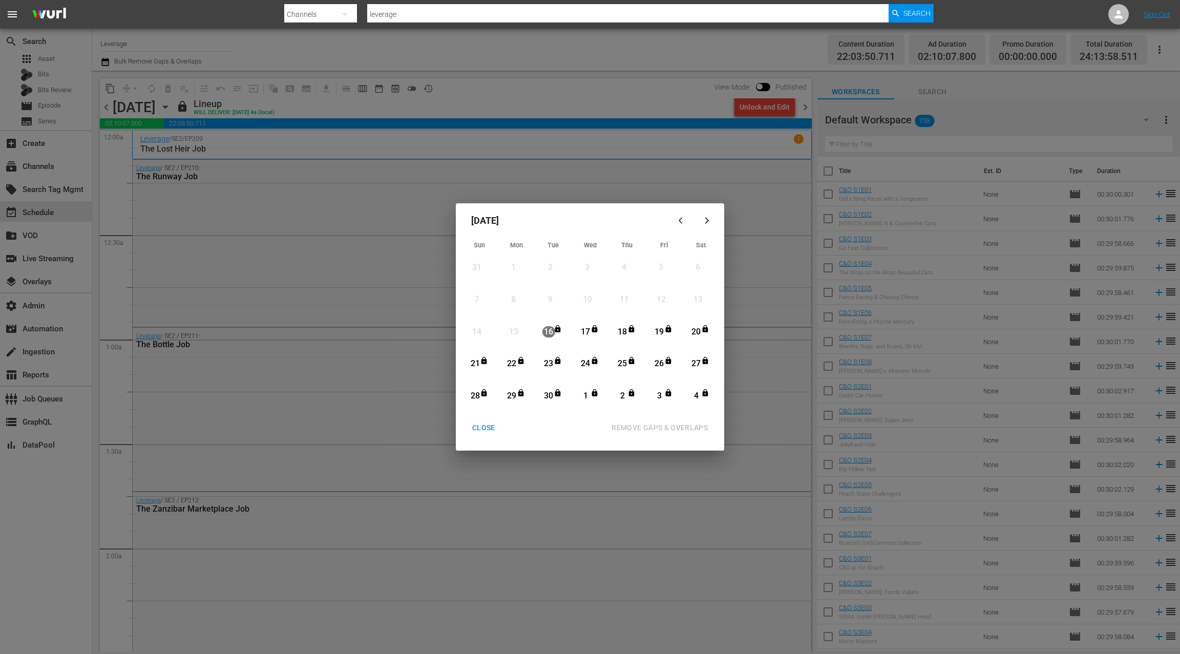  I want to click on span: Search, so click(917, 13).